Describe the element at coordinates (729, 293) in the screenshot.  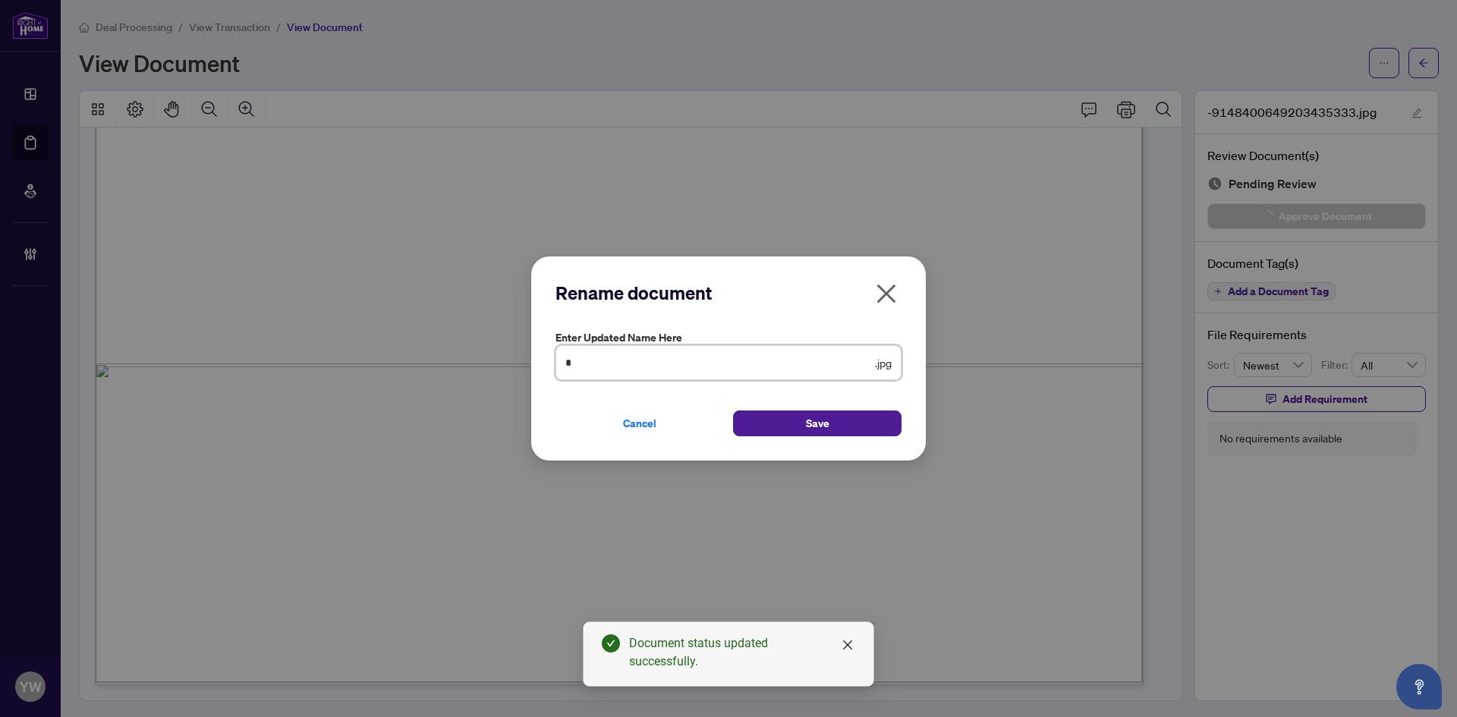
I see `h2: Rename document` at that location.